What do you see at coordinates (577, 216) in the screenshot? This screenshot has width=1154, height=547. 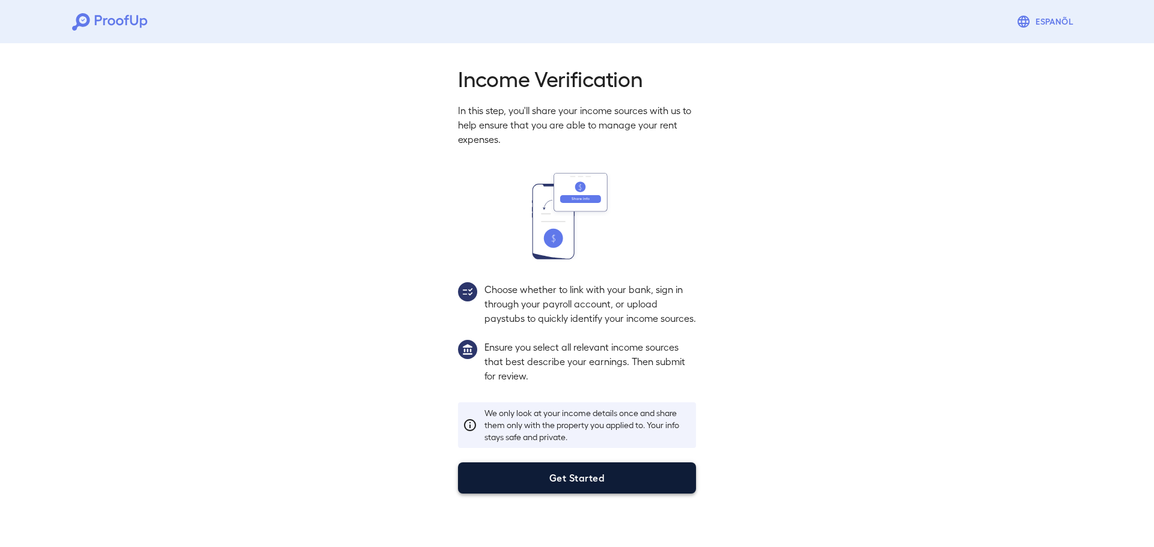 I see `img: transfer_money.svg` at bounding box center [577, 216].